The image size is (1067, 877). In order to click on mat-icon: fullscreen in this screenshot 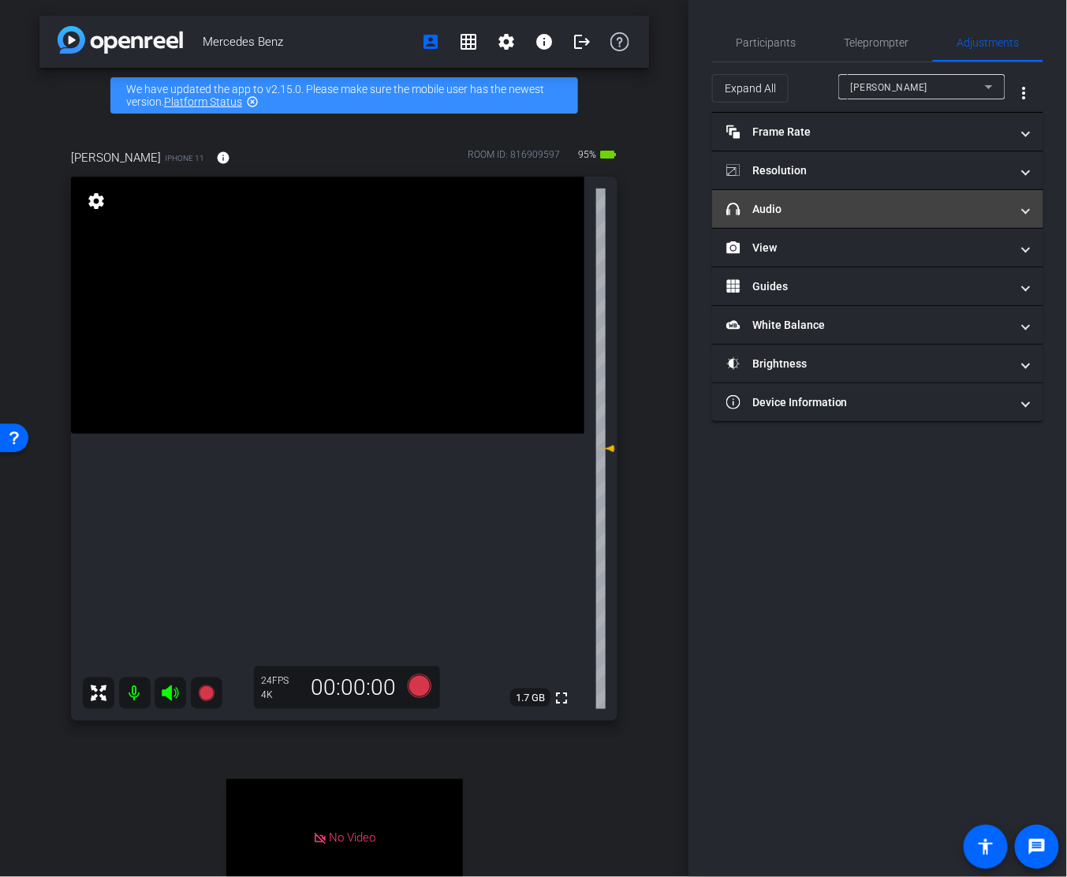, I will do `click(562, 698)`.